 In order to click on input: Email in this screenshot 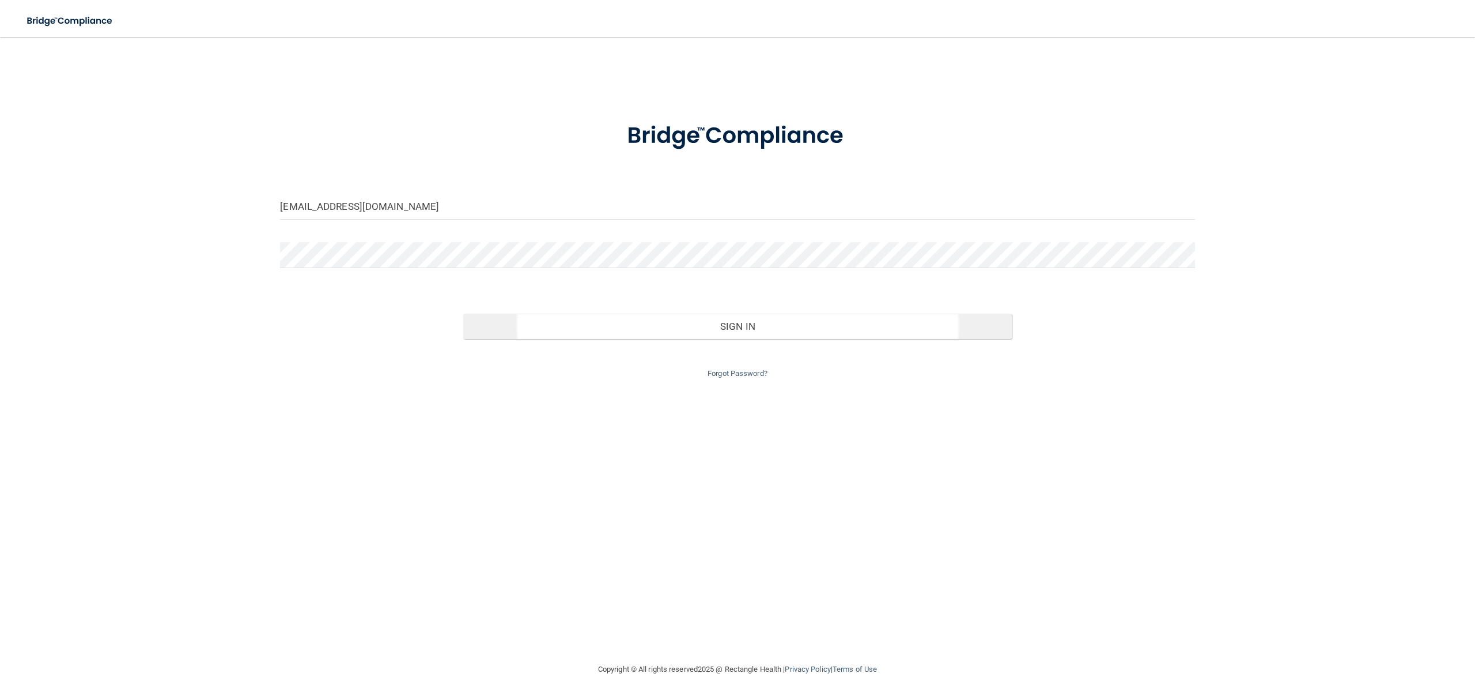, I will do `click(737, 206)`.